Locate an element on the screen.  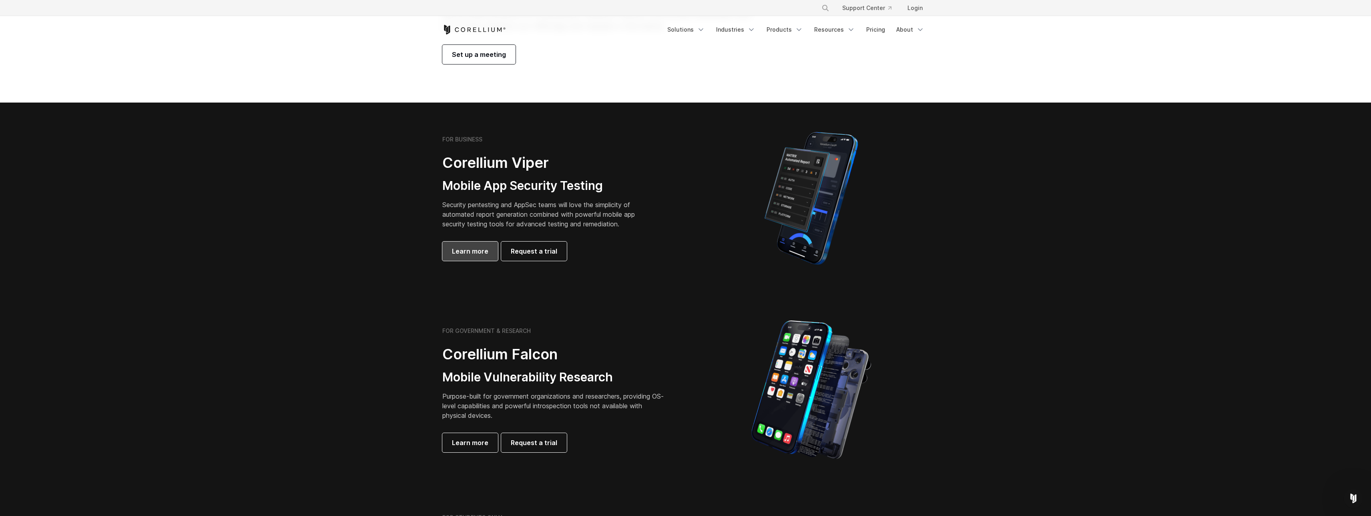
span: Set up a meeting is located at coordinates (479, 54).